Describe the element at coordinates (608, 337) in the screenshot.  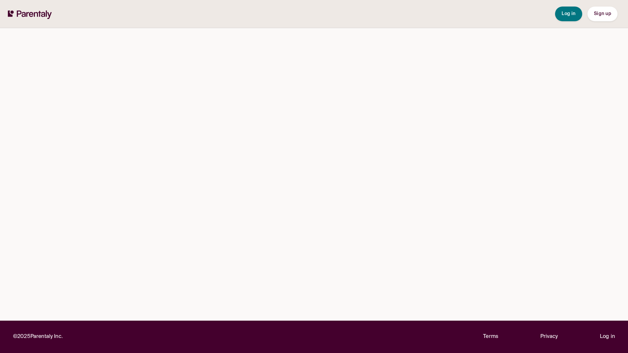
I see `a: Log in` at that location.